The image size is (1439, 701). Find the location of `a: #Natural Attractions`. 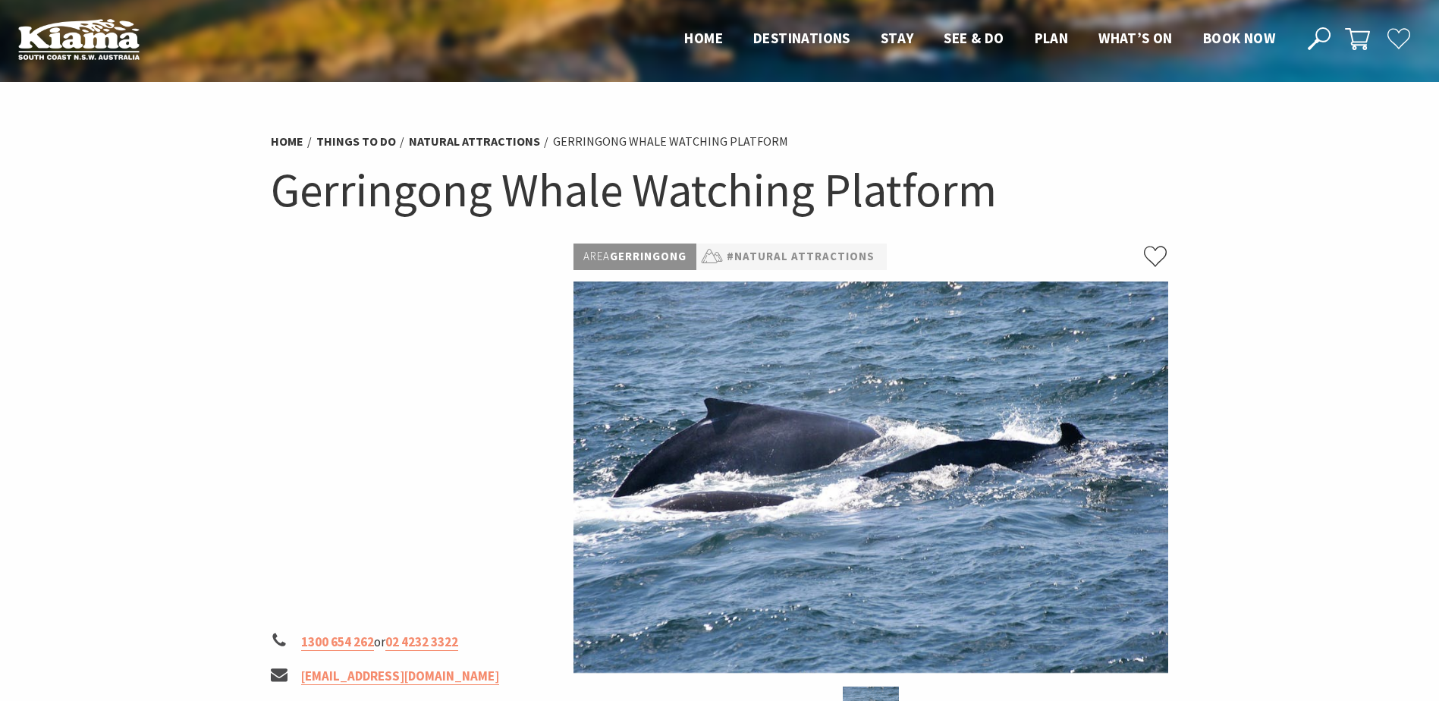

a: #Natural Attractions is located at coordinates (801, 256).